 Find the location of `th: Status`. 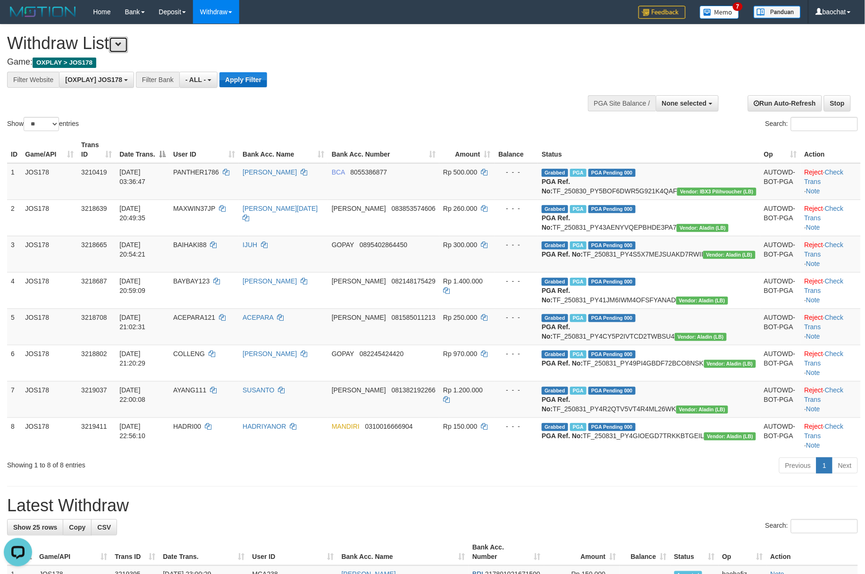

th: Status is located at coordinates (649, 150).